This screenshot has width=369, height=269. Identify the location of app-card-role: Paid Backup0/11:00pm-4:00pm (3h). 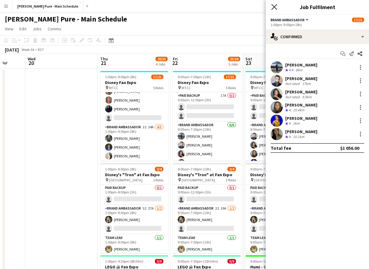
(134, 195).